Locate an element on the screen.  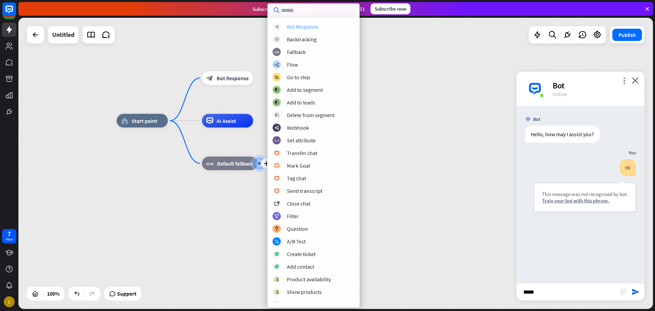
i: block_backtracking is located at coordinates (277, 39).